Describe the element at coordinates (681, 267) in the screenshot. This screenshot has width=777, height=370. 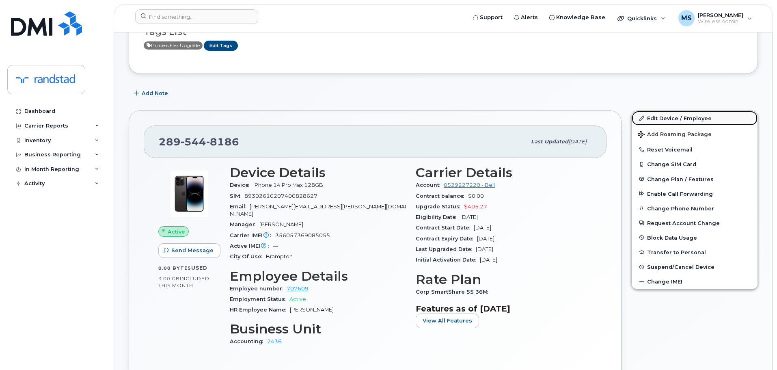
I see `span: Suspend/Cancel Device` at that location.